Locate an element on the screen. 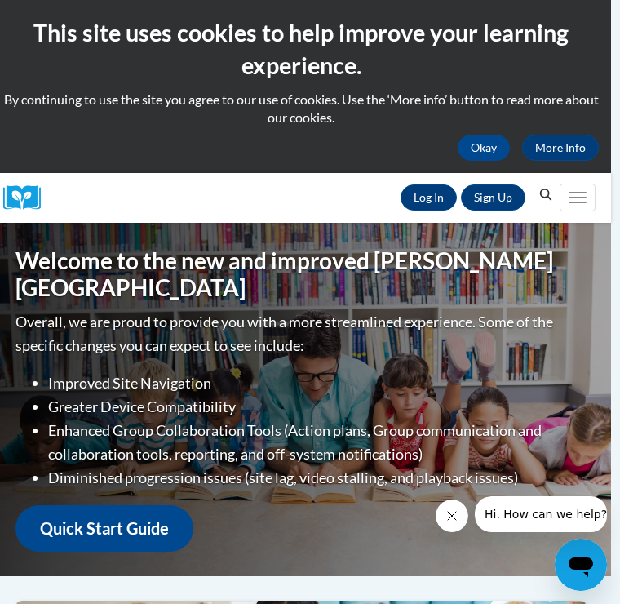 Image resolution: width=620 pixels, height=604 pixels. span: Hi. How can we help? is located at coordinates (71, 18).